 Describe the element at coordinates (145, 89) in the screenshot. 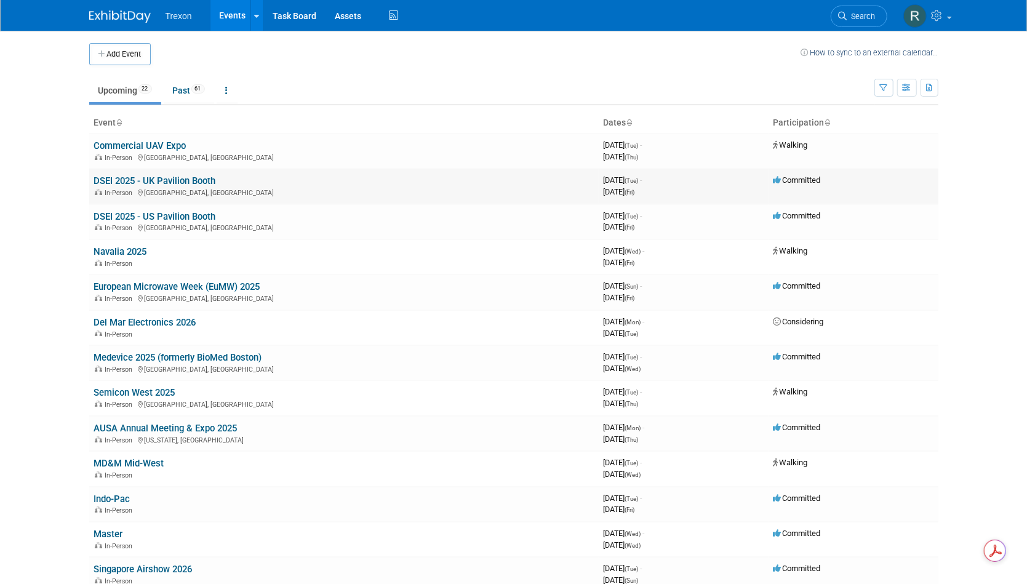

I see `span: 22` at that location.